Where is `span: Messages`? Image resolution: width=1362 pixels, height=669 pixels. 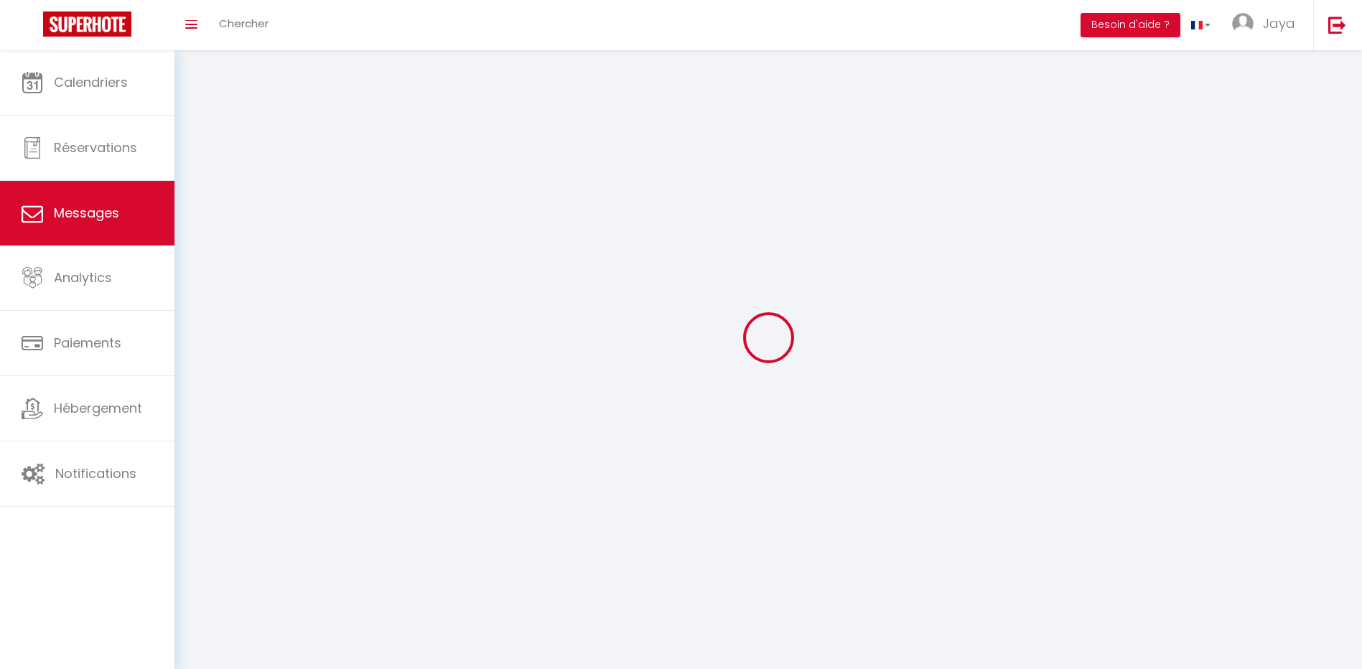
span: Messages is located at coordinates (86, 212).